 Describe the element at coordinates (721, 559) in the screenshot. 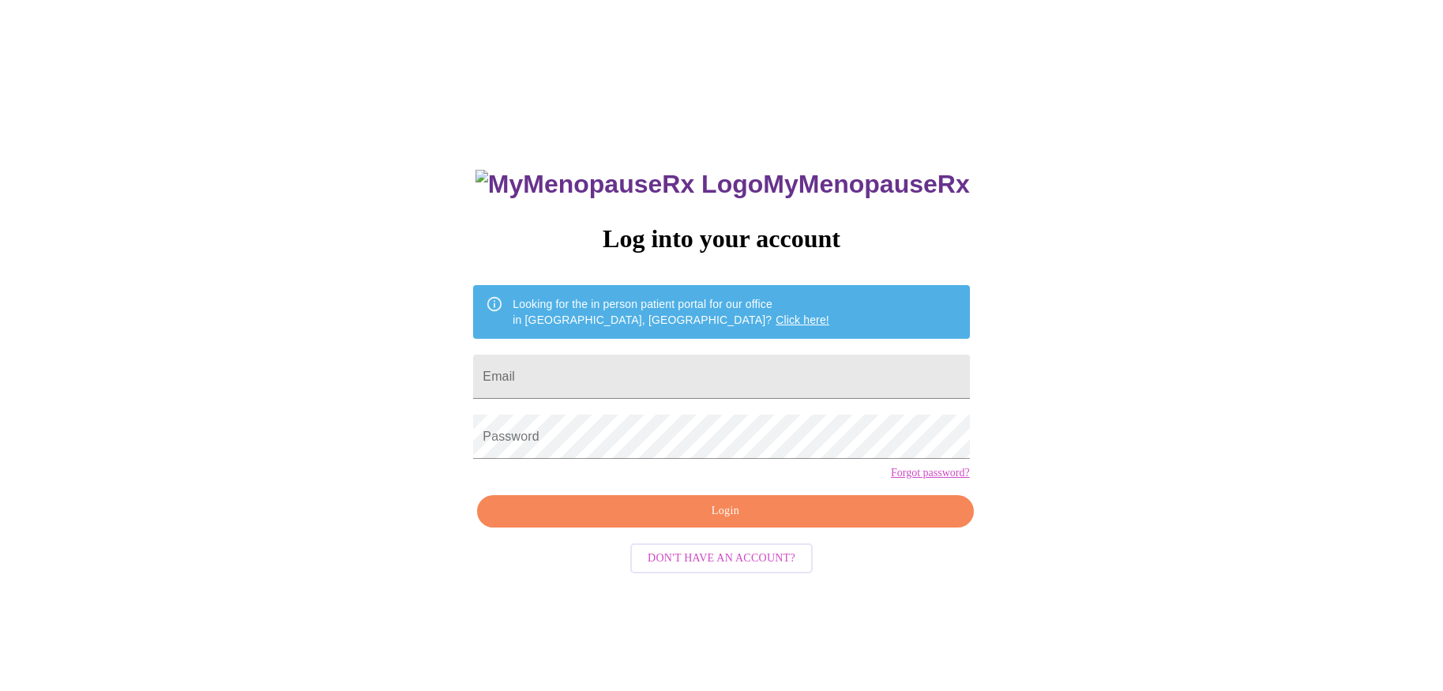

I see `span: Don't have an account?` at that location.